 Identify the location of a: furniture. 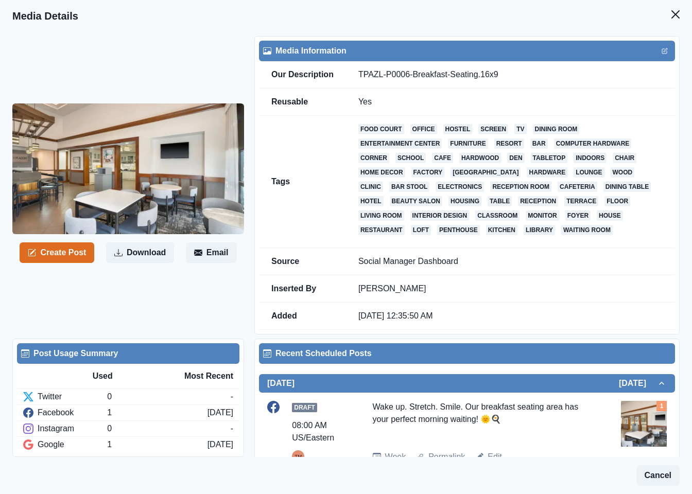
(468, 144).